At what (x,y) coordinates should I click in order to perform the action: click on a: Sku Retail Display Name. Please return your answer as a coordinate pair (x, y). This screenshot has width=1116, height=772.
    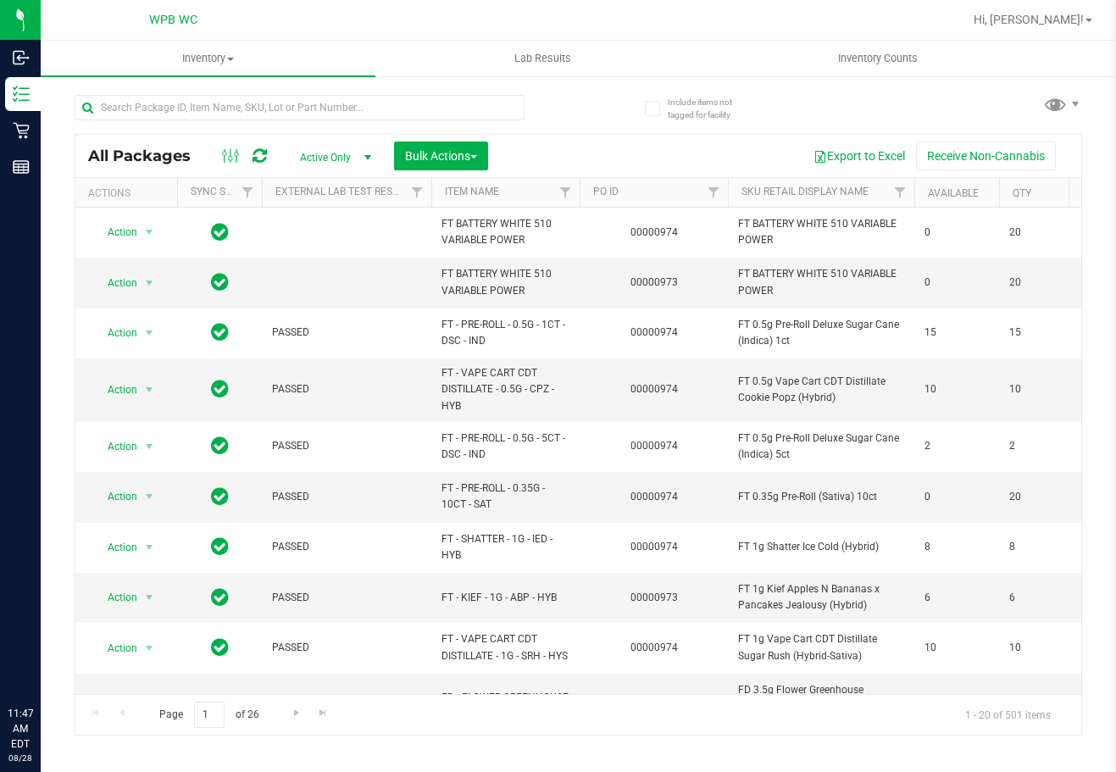
    Looking at the image, I should click on (805, 192).